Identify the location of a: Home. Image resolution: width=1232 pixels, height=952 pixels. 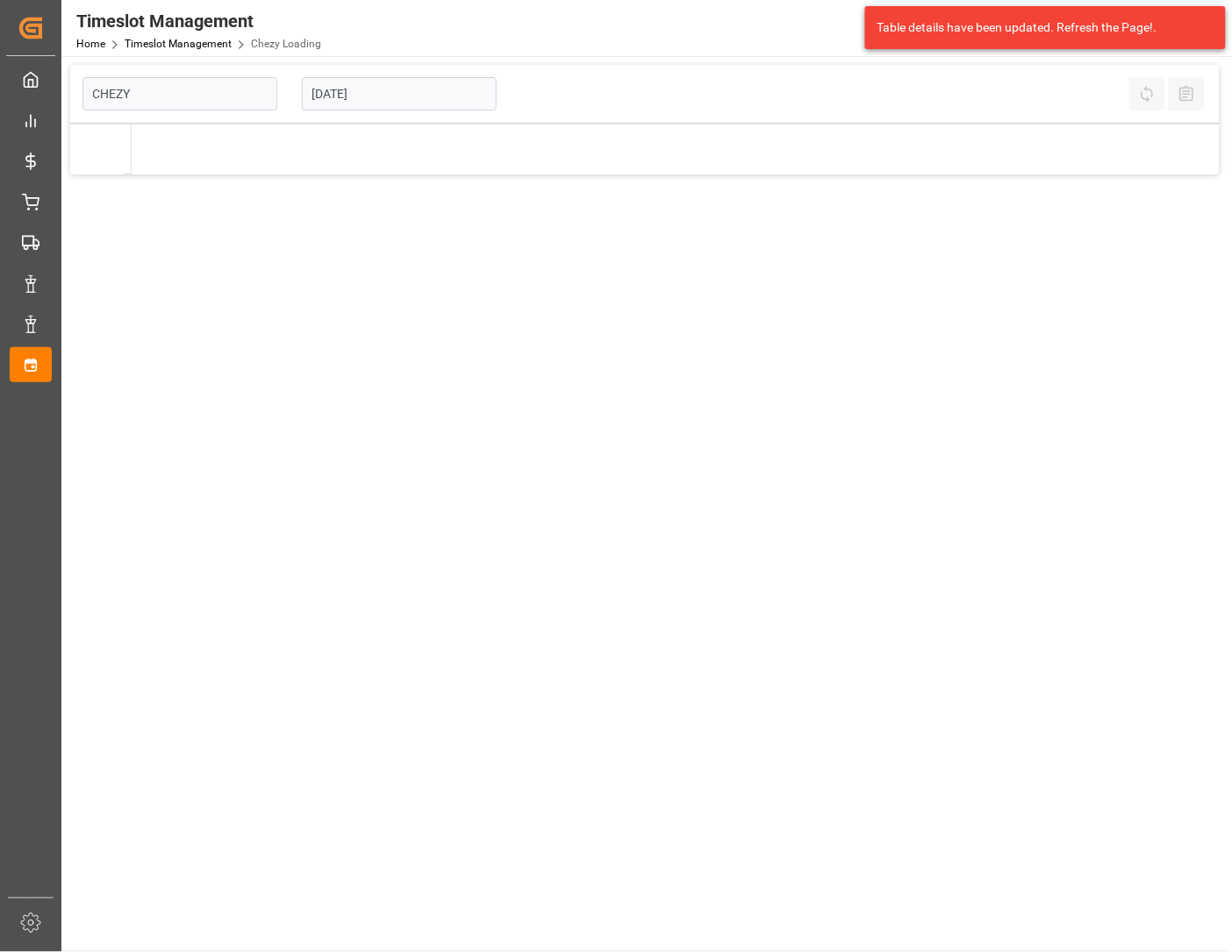
(91, 44).